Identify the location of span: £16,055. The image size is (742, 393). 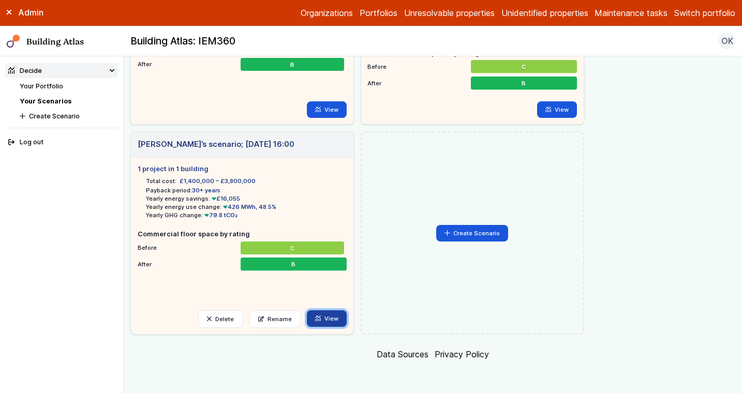
(225, 199).